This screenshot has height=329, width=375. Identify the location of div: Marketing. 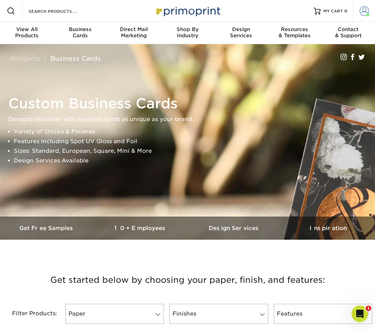
(134, 32).